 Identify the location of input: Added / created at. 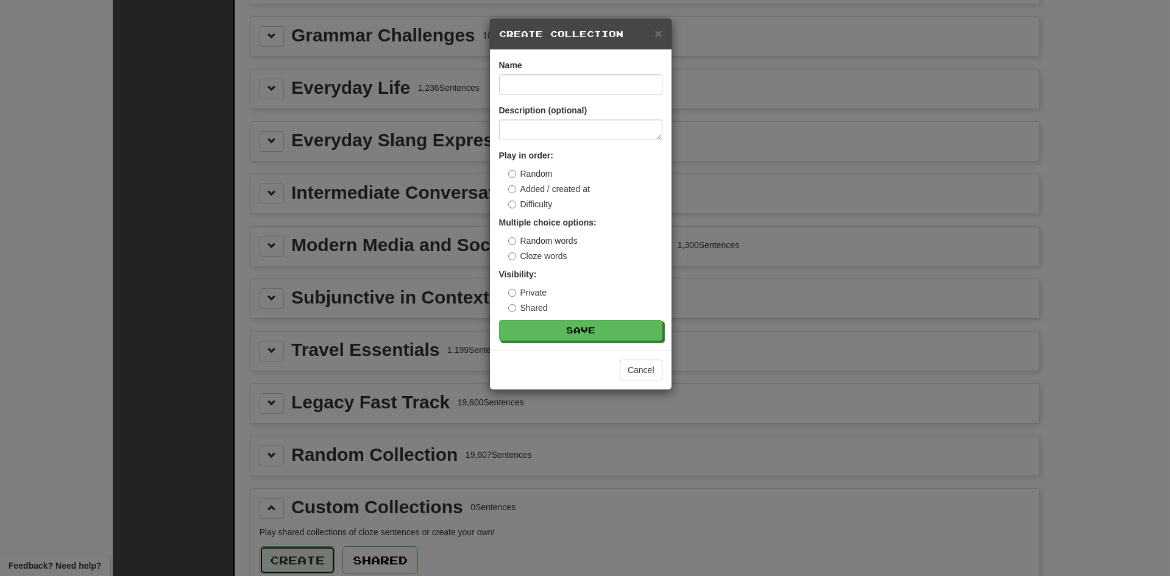
(512, 189).